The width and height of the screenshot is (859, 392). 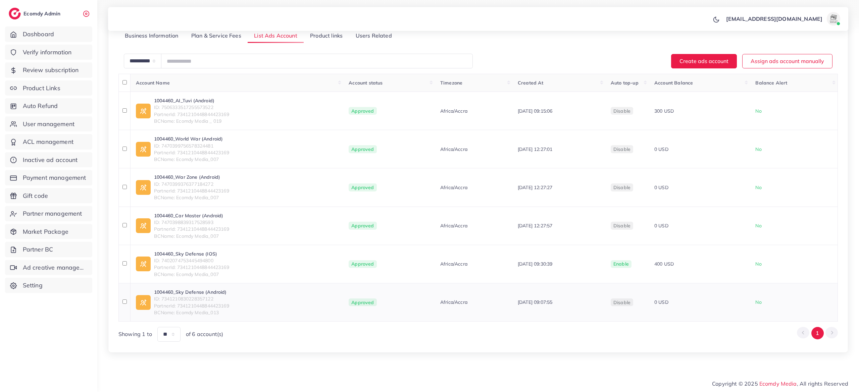 What do you see at coordinates (664, 111) in the screenshot?
I see `span: 300 USD` at bounding box center [664, 111].